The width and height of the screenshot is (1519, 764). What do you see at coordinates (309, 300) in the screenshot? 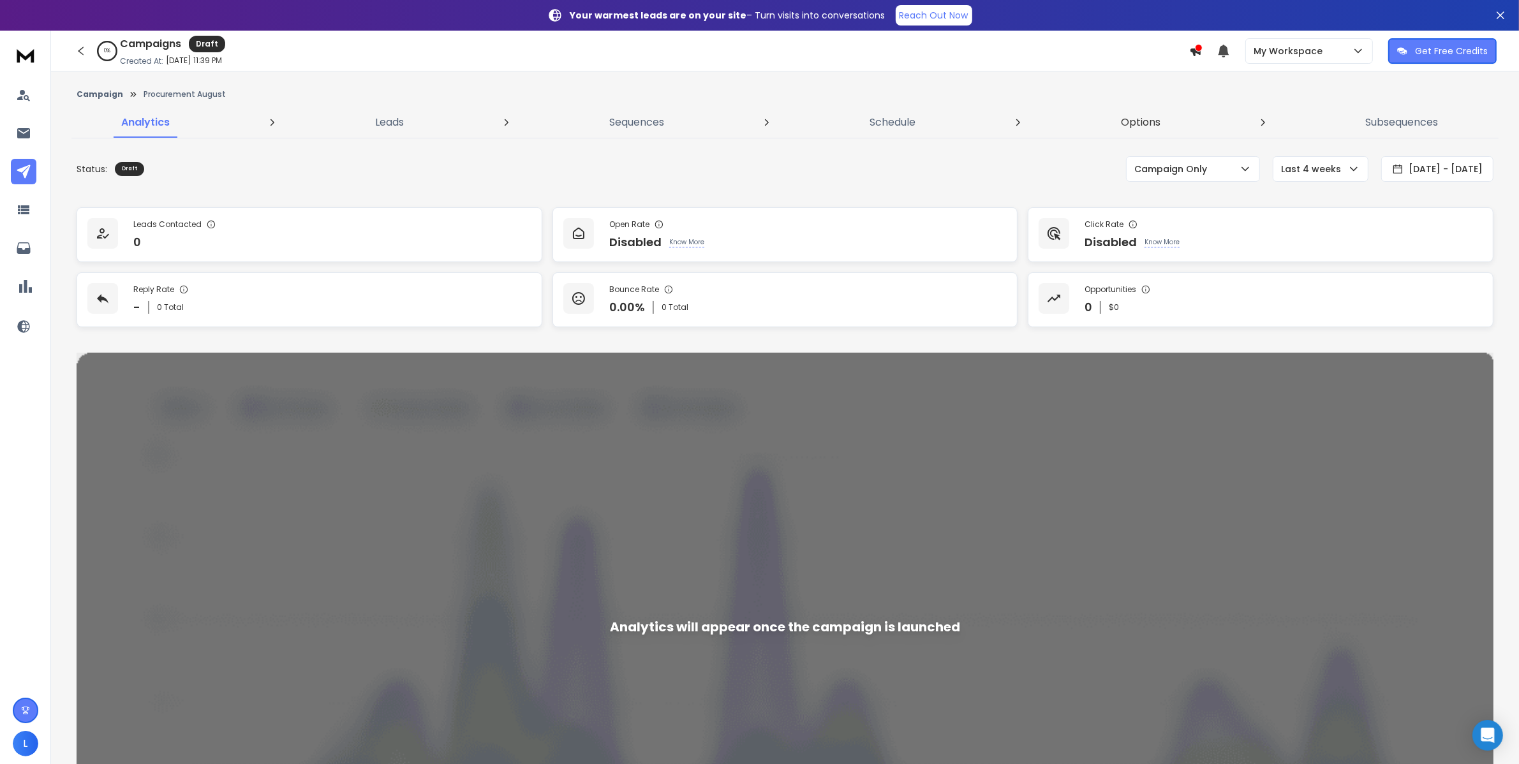
I see `a: Reply Rate-0 Total` at bounding box center [309, 300].